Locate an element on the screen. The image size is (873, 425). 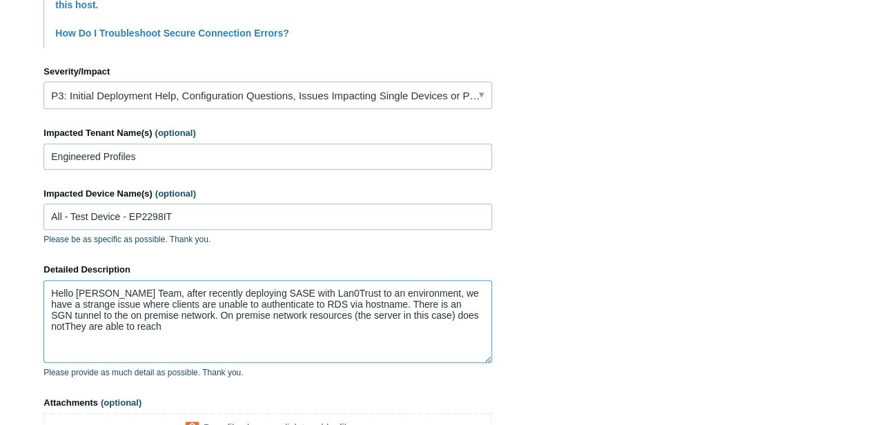
a: How Do I Troubleshoot Secure Connection Errors? is located at coordinates (172, 33).